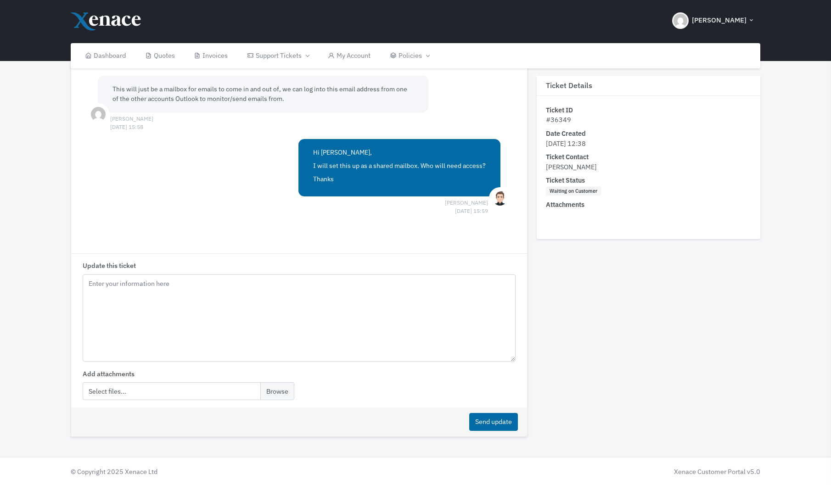  I want to click on dt: Attachments, so click(648, 205).